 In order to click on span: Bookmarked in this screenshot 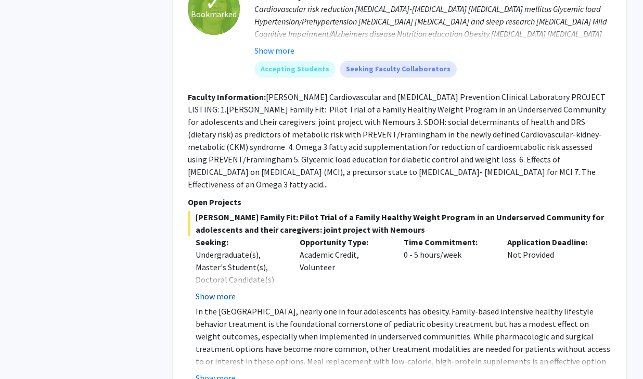, I will do `click(214, 14)`.